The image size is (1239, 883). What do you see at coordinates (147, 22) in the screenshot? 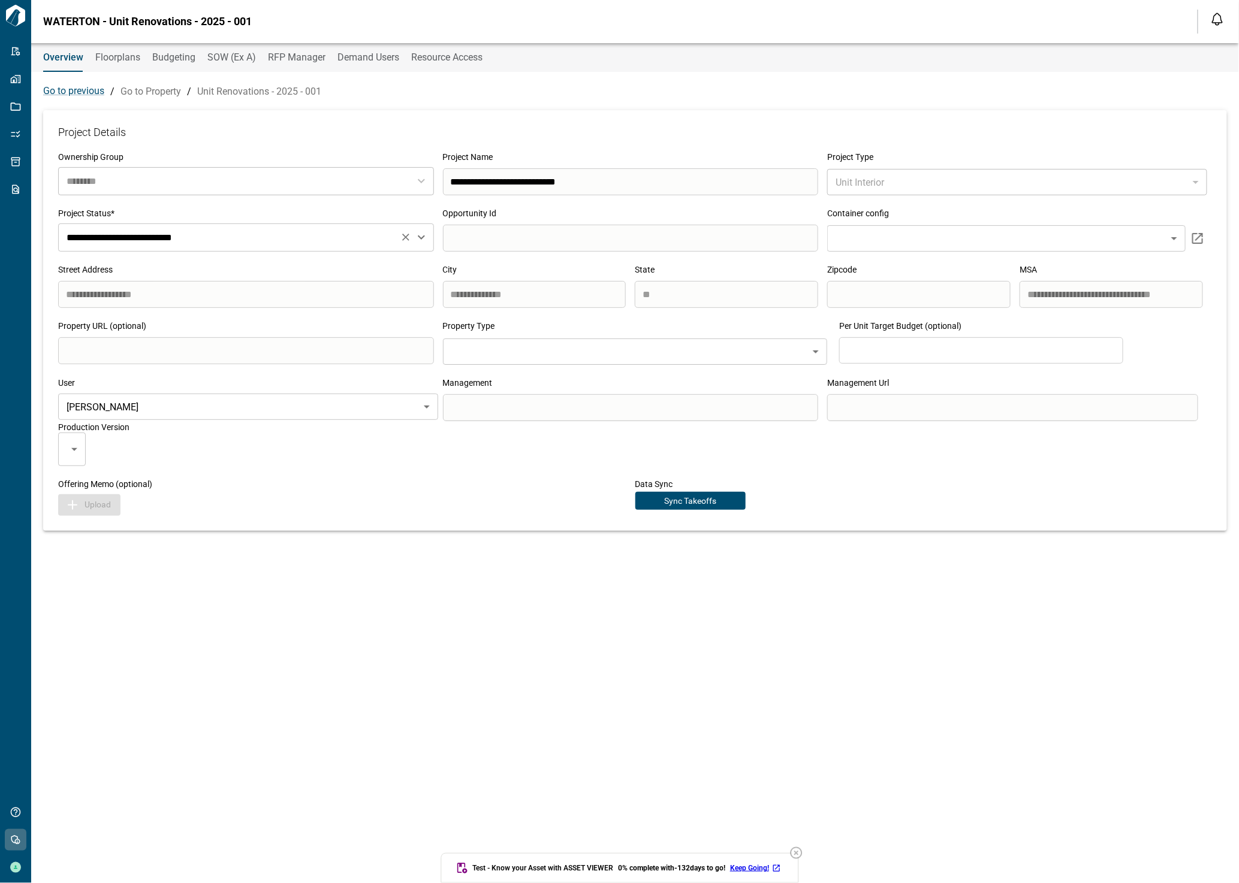
I see `span: WATERTON - Unit Renovations - 2025 - 001` at bounding box center [147, 22].